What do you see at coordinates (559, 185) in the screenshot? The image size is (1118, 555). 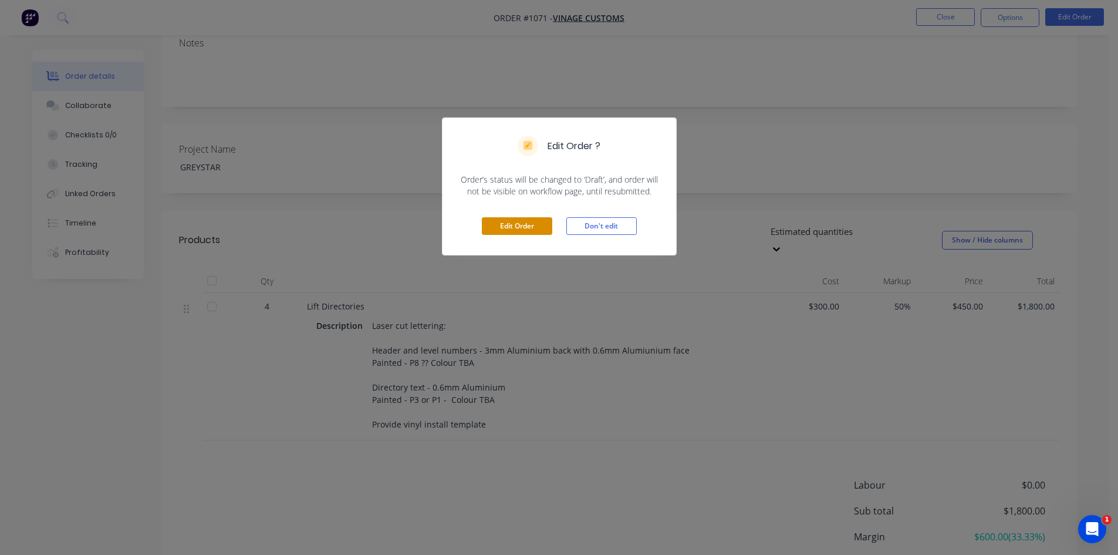 I see `span: Order’s status will be changed to ‘Draft’, and order will not be visible on workflow page, until ...` at bounding box center [559, 185].